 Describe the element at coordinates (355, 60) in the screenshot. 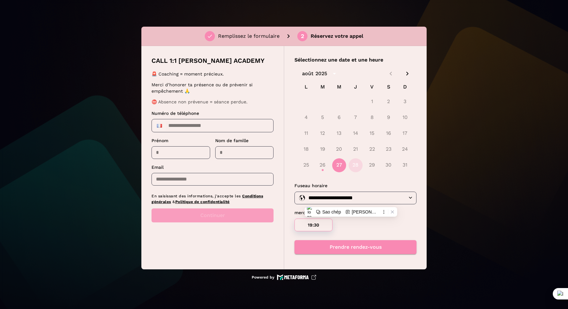

I see `p: Sélectionnez une date et une heure` at that location.